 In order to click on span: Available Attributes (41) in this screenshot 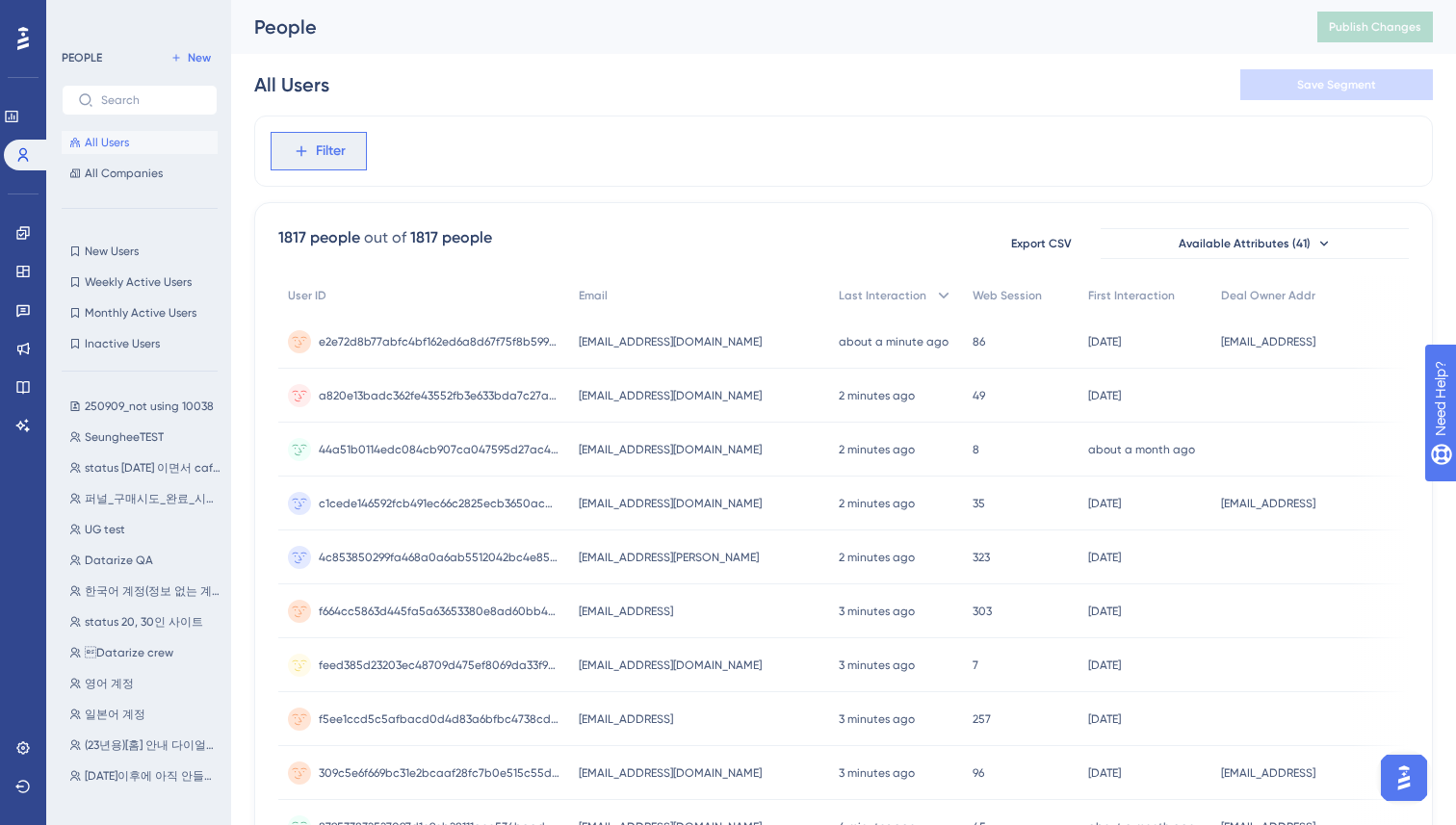, I will do `click(1244, 244)`.